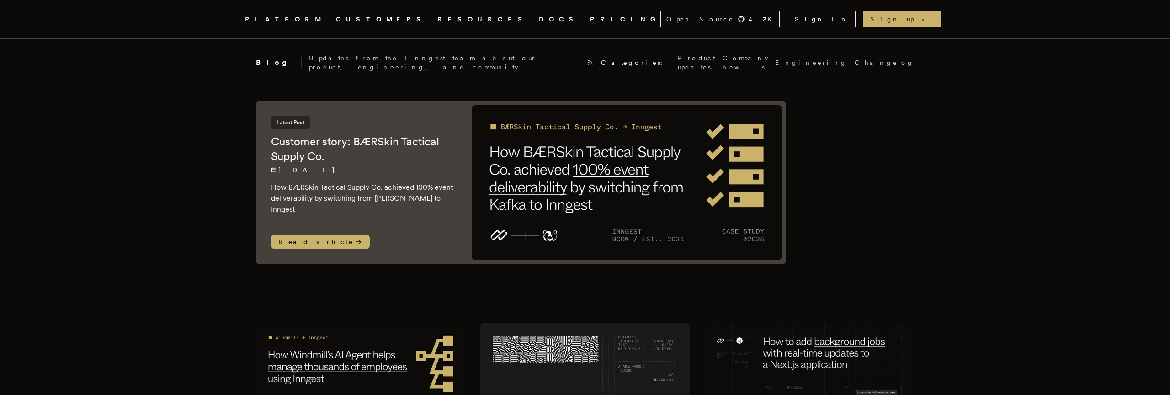 The image size is (1170, 395). What do you see at coordinates (381, 19) in the screenshot?
I see `a: CUSTOMERS` at bounding box center [381, 19].